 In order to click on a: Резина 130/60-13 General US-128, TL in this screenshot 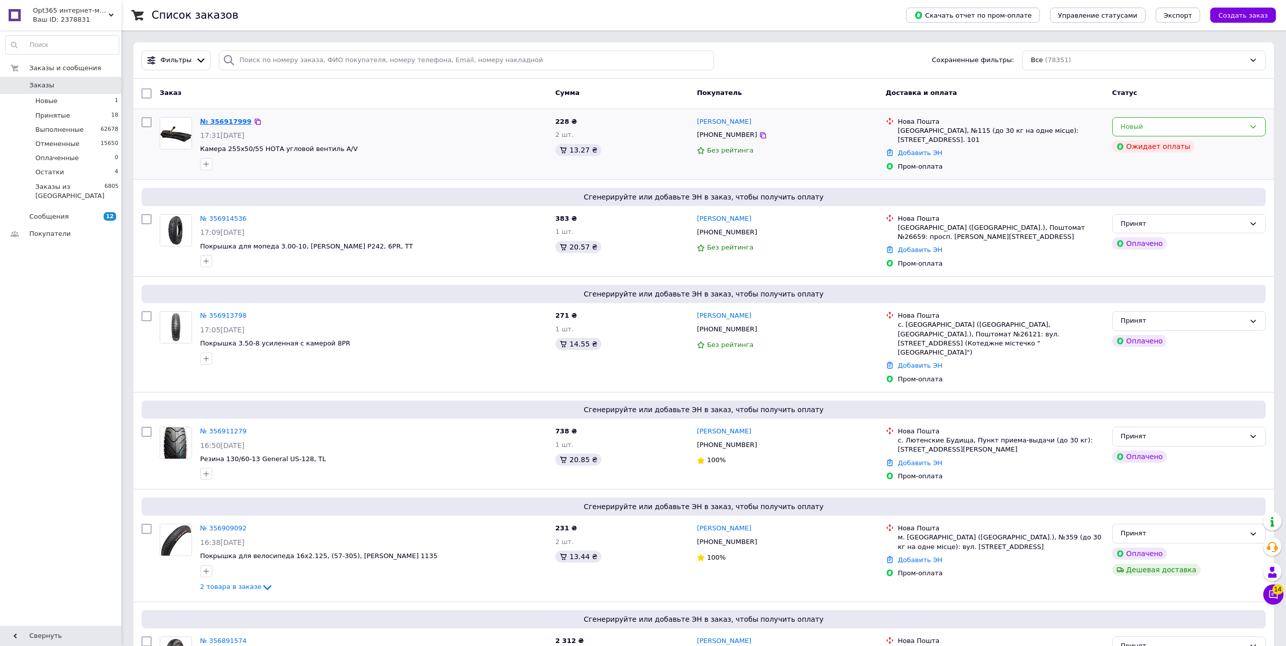, I will do `click(263, 459)`.